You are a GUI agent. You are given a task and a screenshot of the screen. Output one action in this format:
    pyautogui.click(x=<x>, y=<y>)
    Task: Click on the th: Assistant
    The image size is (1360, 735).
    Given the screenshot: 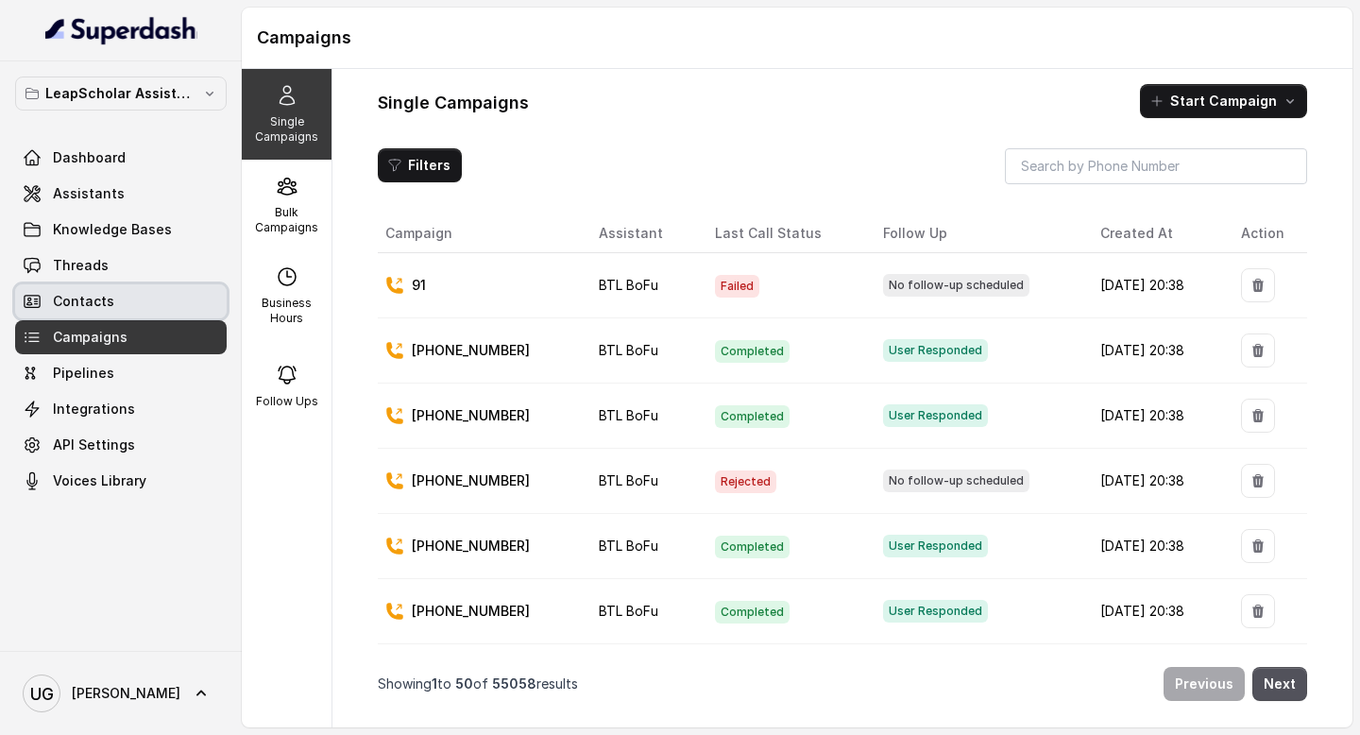 What is the action you would take?
    pyautogui.click(x=641, y=233)
    